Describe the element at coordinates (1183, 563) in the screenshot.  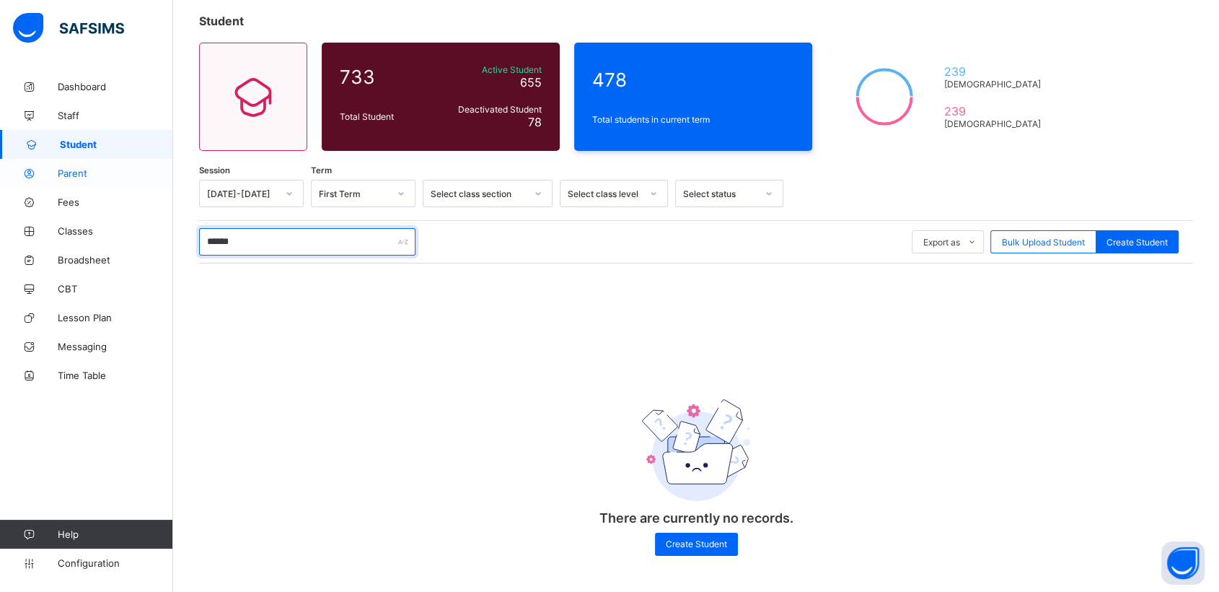
I see `button: Open asap` at that location.